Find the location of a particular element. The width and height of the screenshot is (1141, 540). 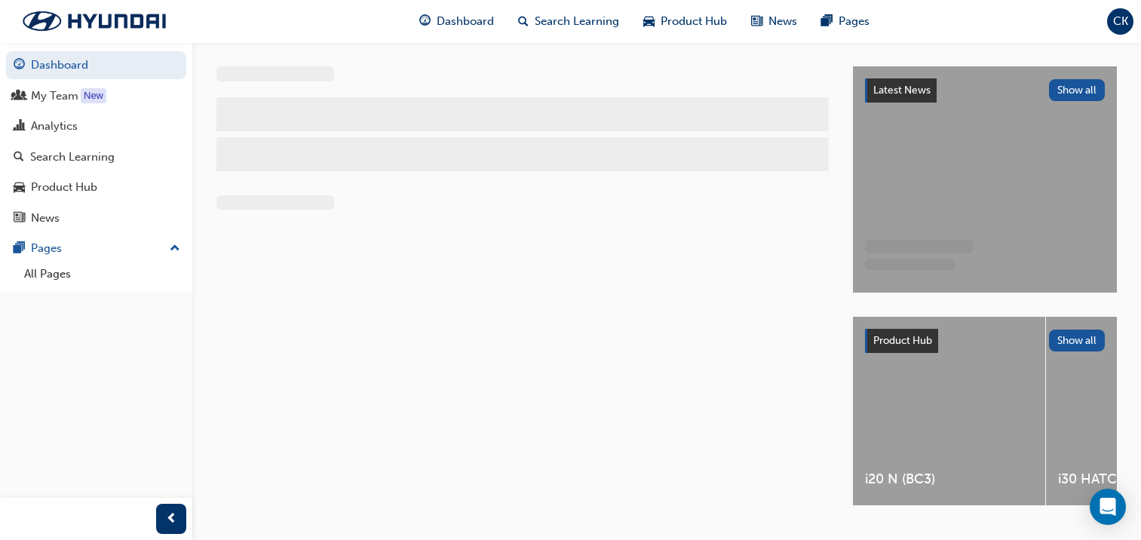

span: Dashboard is located at coordinates (465, 21).